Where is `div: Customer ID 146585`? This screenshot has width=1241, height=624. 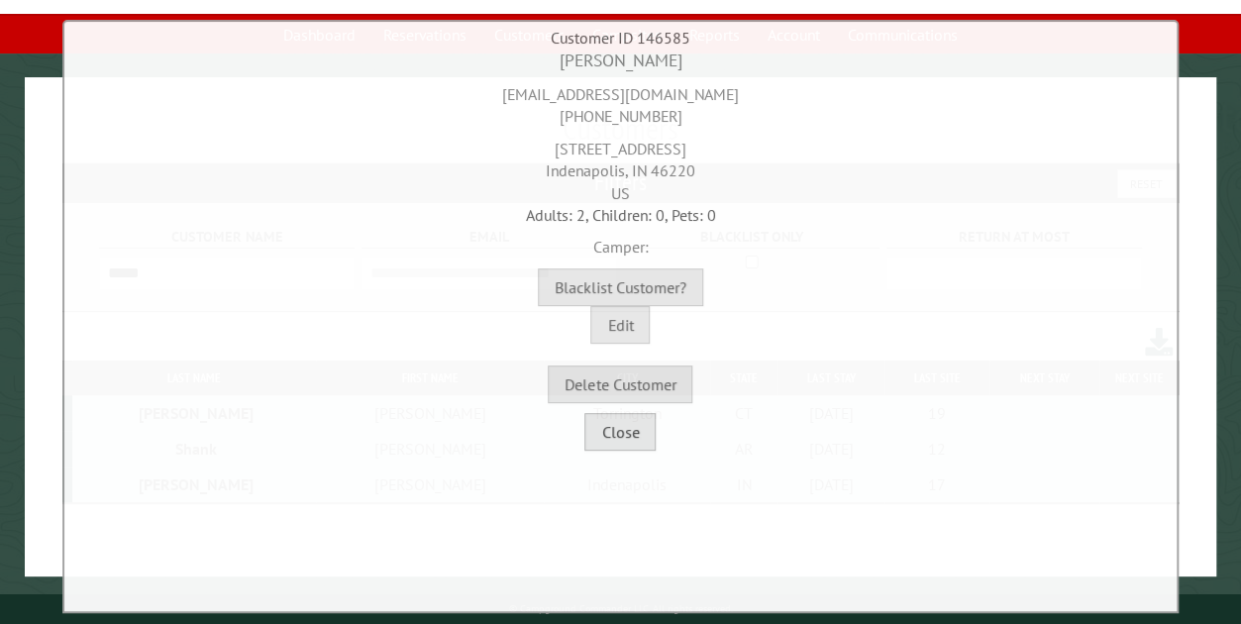 div: Customer ID 146585 is located at coordinates (621, 38).